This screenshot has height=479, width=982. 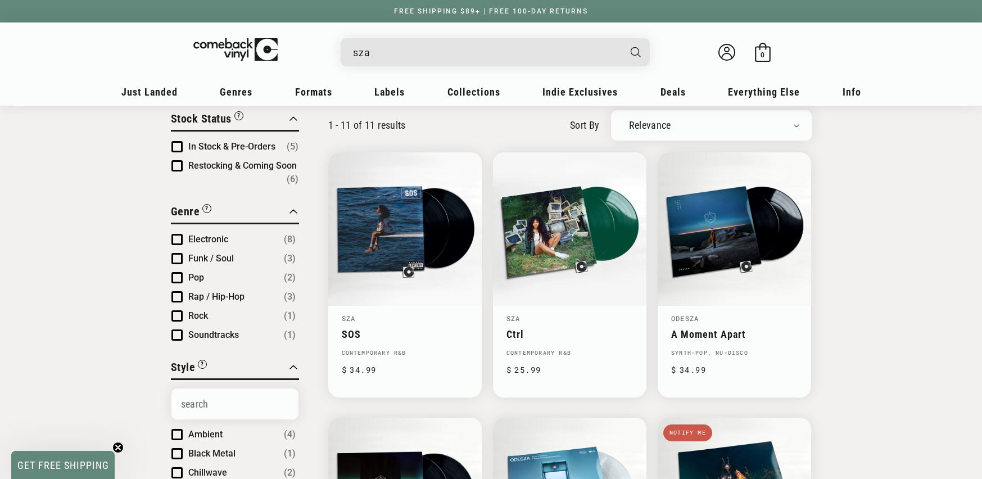 I want to click on button: Search, so click(x=635, y=52).